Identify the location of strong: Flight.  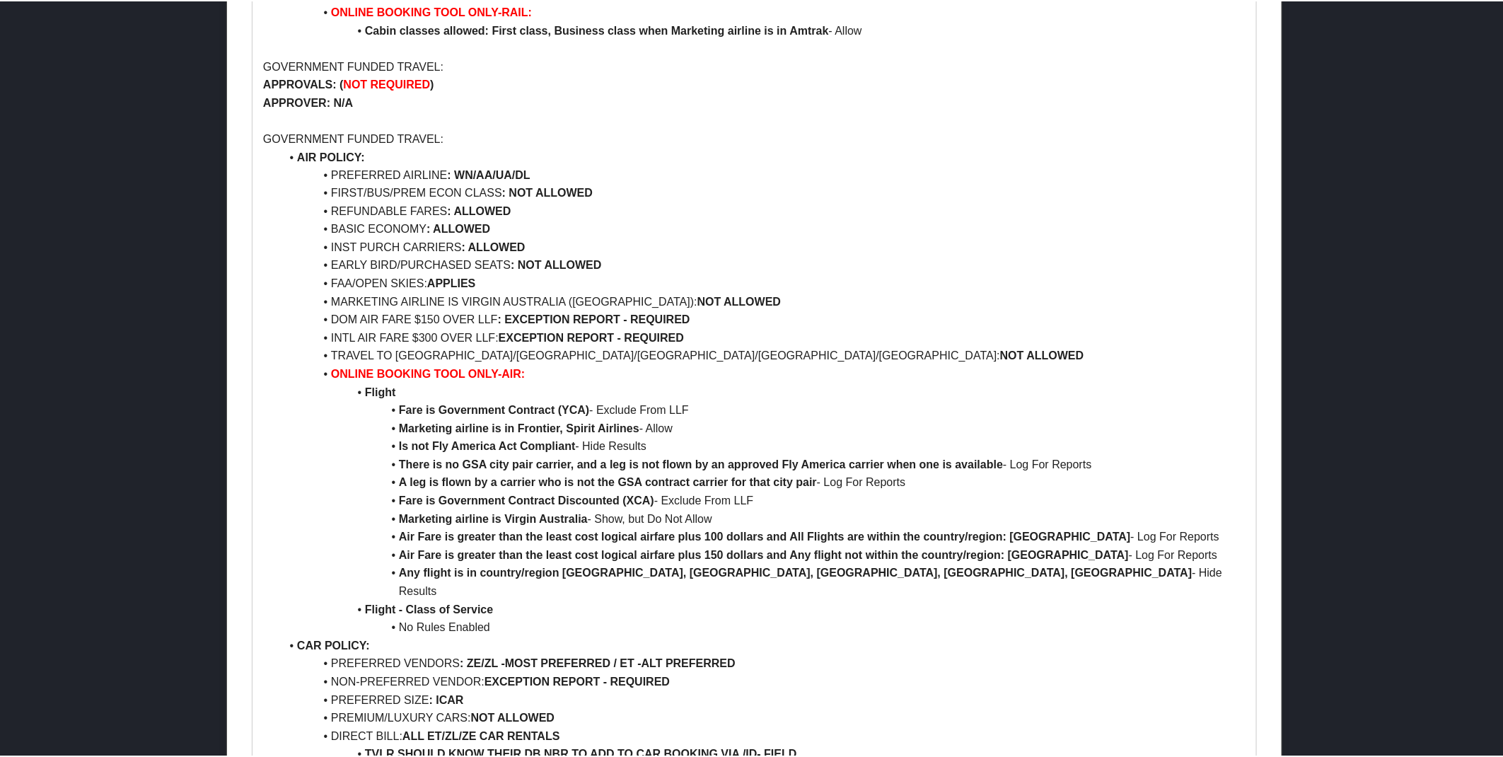
(380, 391).